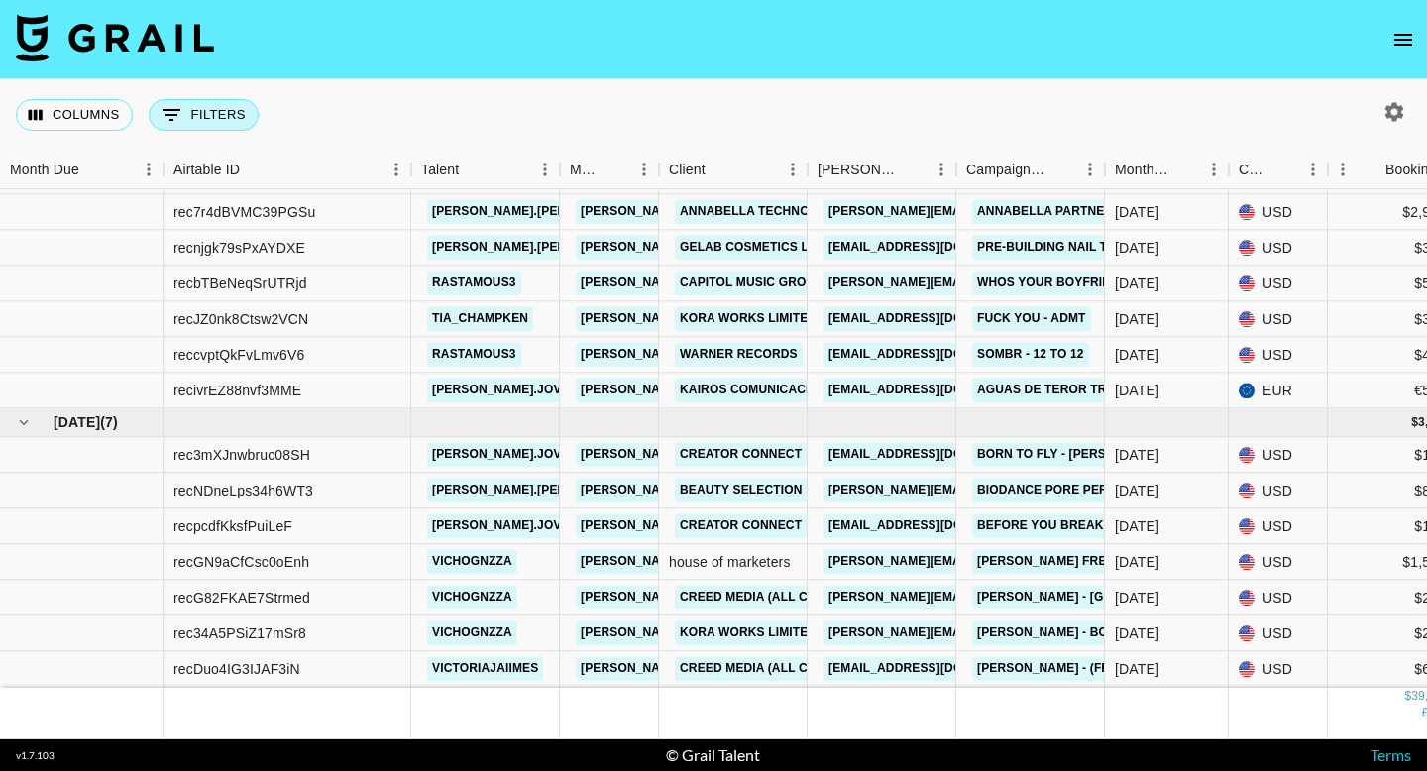 This screenshot has height=771, width=1427. Describe the element at coordinates (740, 455) in the screenshot. I see `a: Creator Connect` at that location.